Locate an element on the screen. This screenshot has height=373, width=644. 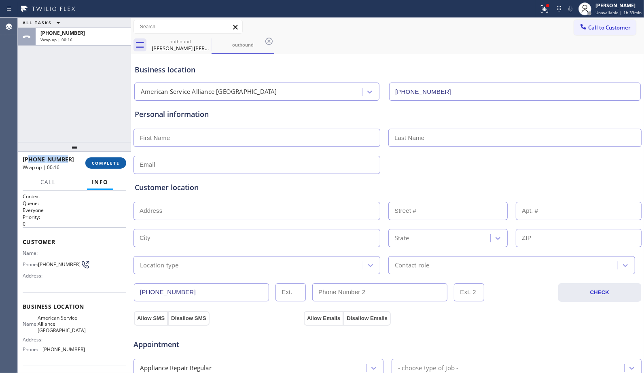
button: Mute is located at coordinates (570, 9).